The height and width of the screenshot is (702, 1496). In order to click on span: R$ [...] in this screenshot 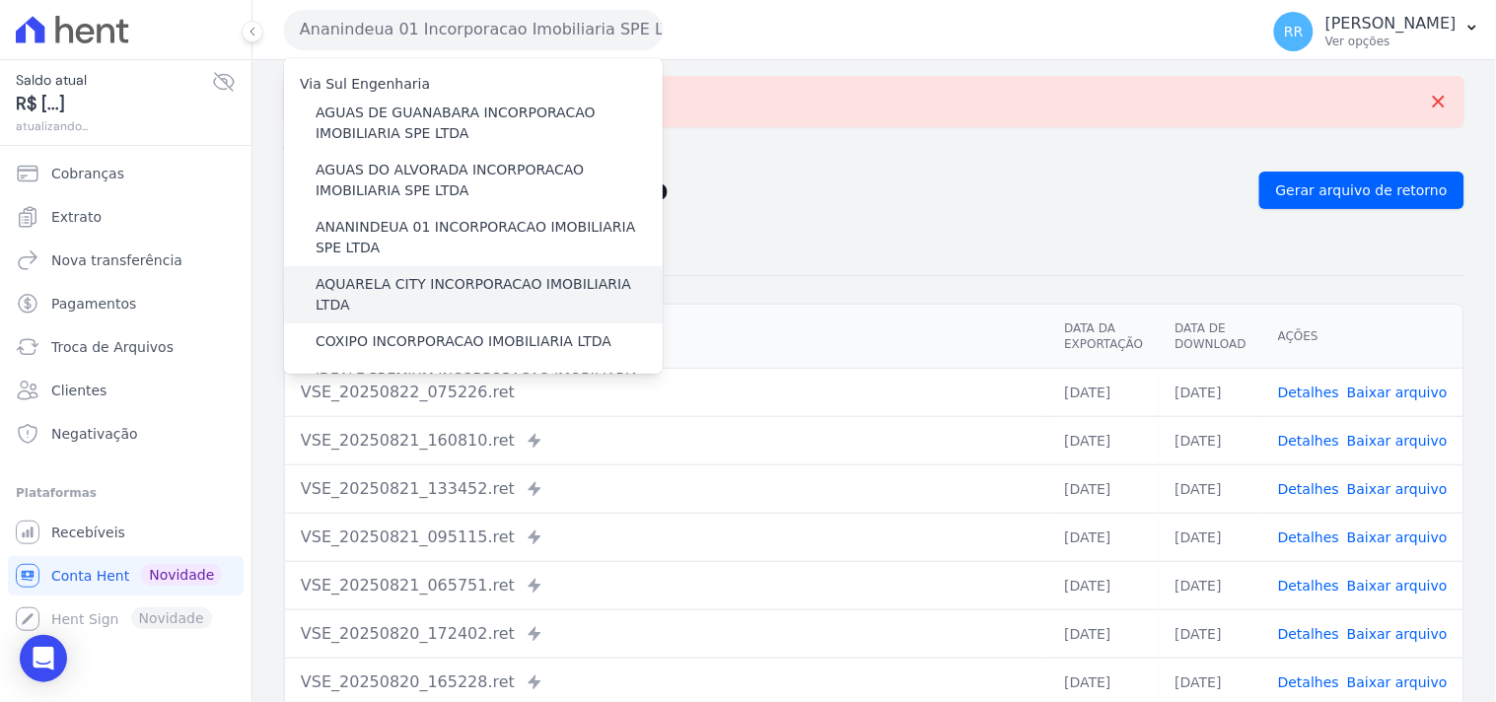, I will do `click(113, 104)`.